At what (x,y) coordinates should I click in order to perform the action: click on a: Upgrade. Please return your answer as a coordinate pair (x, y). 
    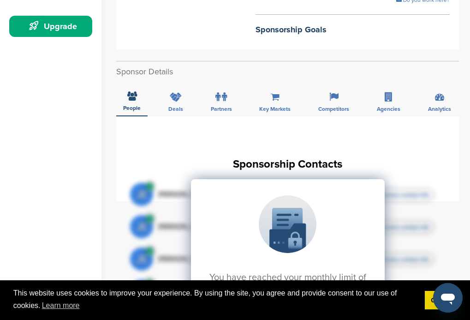
    Looking at the image, I should click on (51, 26).